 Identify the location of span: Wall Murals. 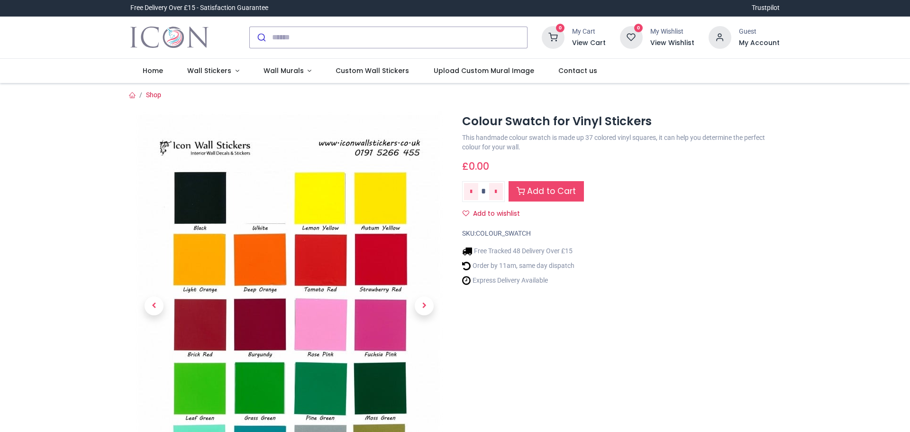
(283, 71).